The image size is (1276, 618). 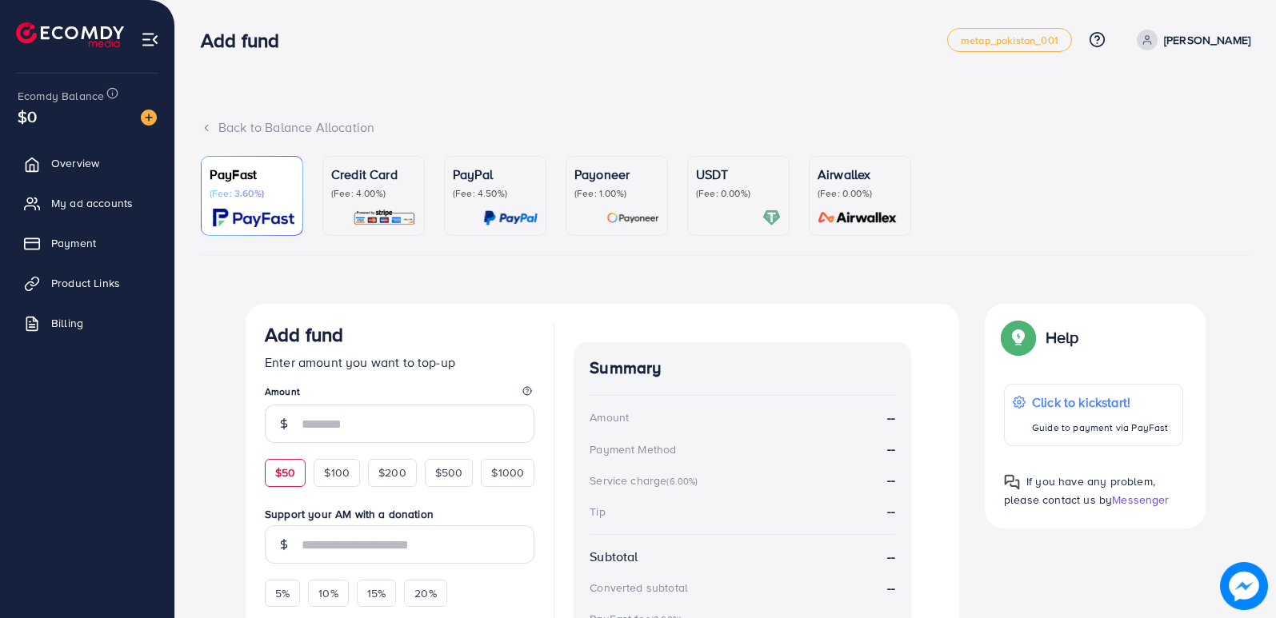 What do you see at coordinates (87, 163) in the screenshot?
I see `a: Overview` at bounding box center [87, 163].